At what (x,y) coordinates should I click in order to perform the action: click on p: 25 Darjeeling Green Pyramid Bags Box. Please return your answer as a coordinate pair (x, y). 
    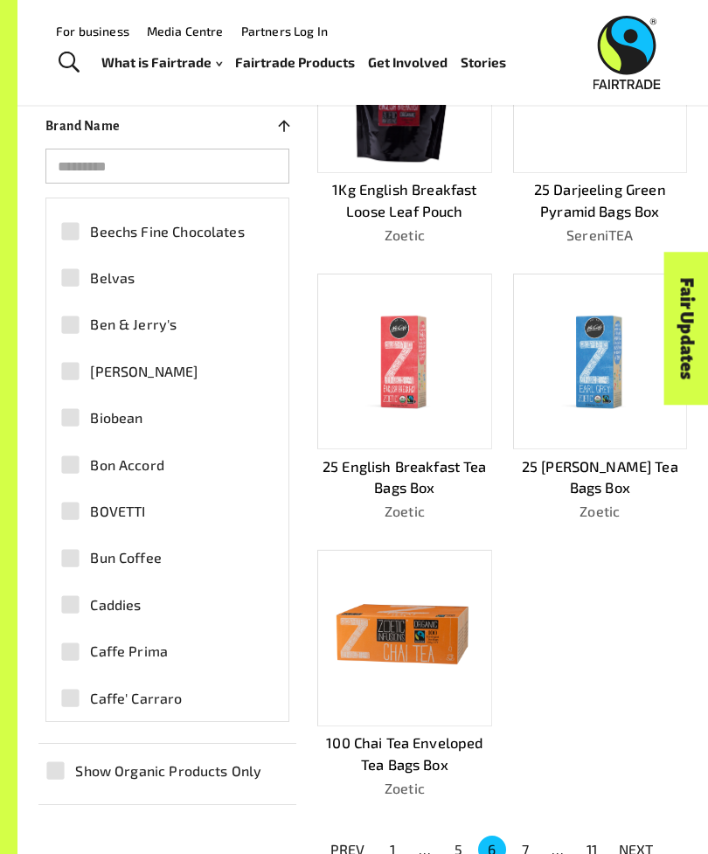
    Looking at the image, I should click on (599, 200).